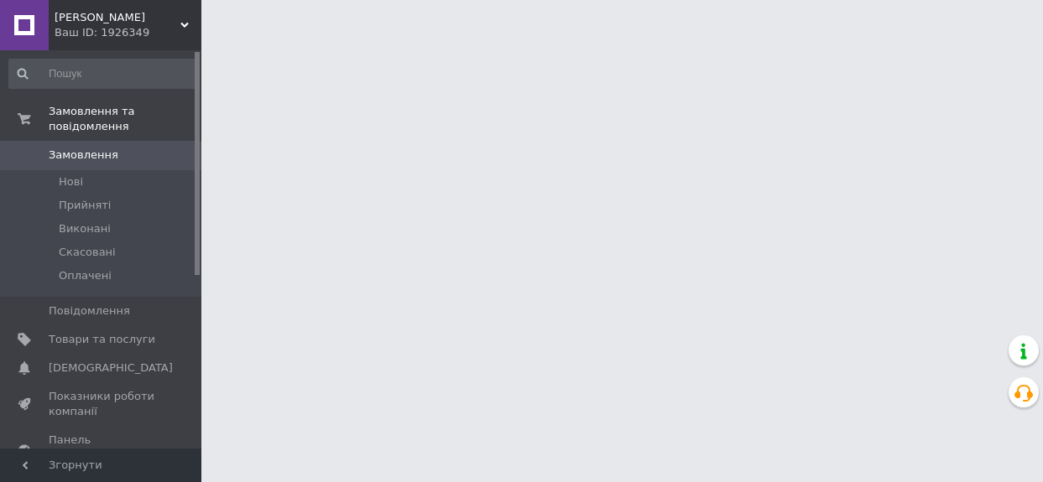 This screenshot has width=1043, height=482. I want to click on span: АРКАДІЯ ДЖЕМС, so click(117, 18).